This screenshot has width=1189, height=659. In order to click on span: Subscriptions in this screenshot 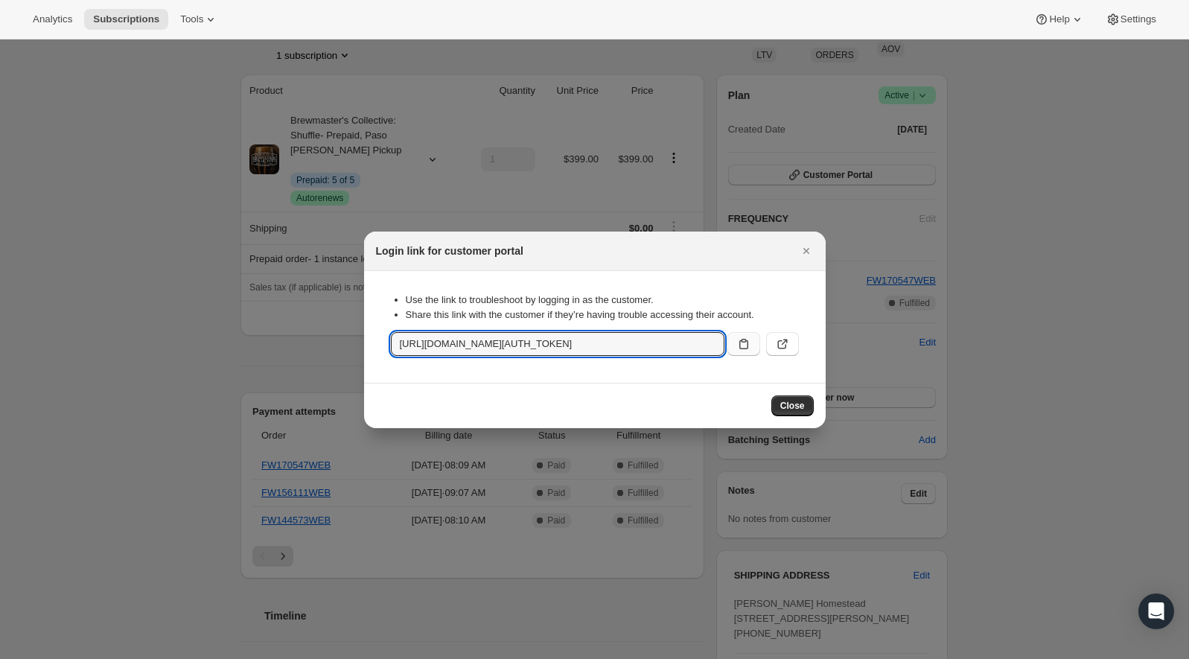, I will do `click(126, 19)`.